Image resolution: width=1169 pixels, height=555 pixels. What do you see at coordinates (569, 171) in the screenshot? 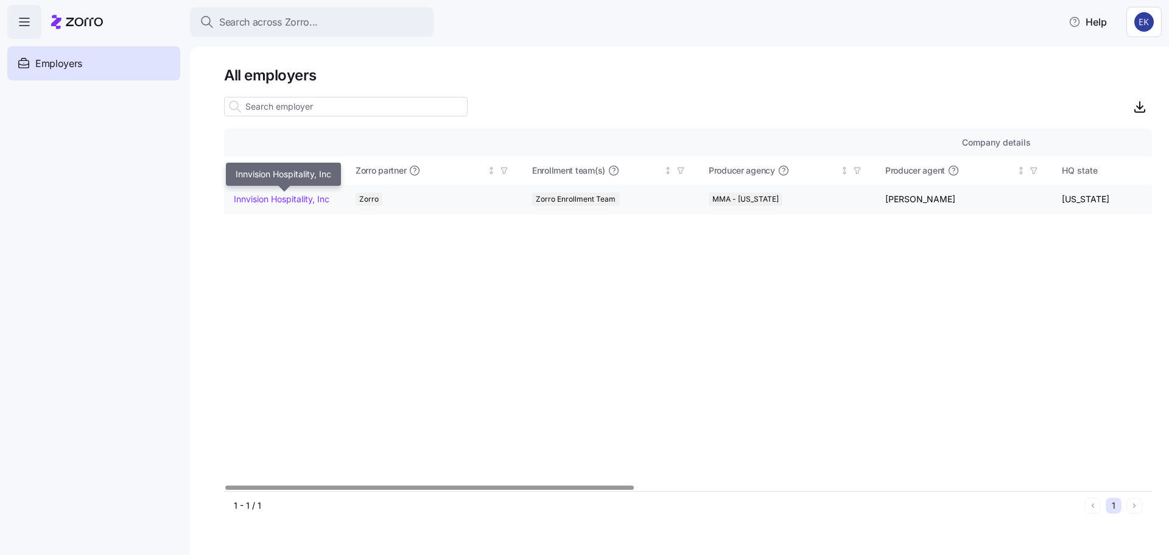
I see `span: Enrollment team(s)` at bounding box center [569, 171].